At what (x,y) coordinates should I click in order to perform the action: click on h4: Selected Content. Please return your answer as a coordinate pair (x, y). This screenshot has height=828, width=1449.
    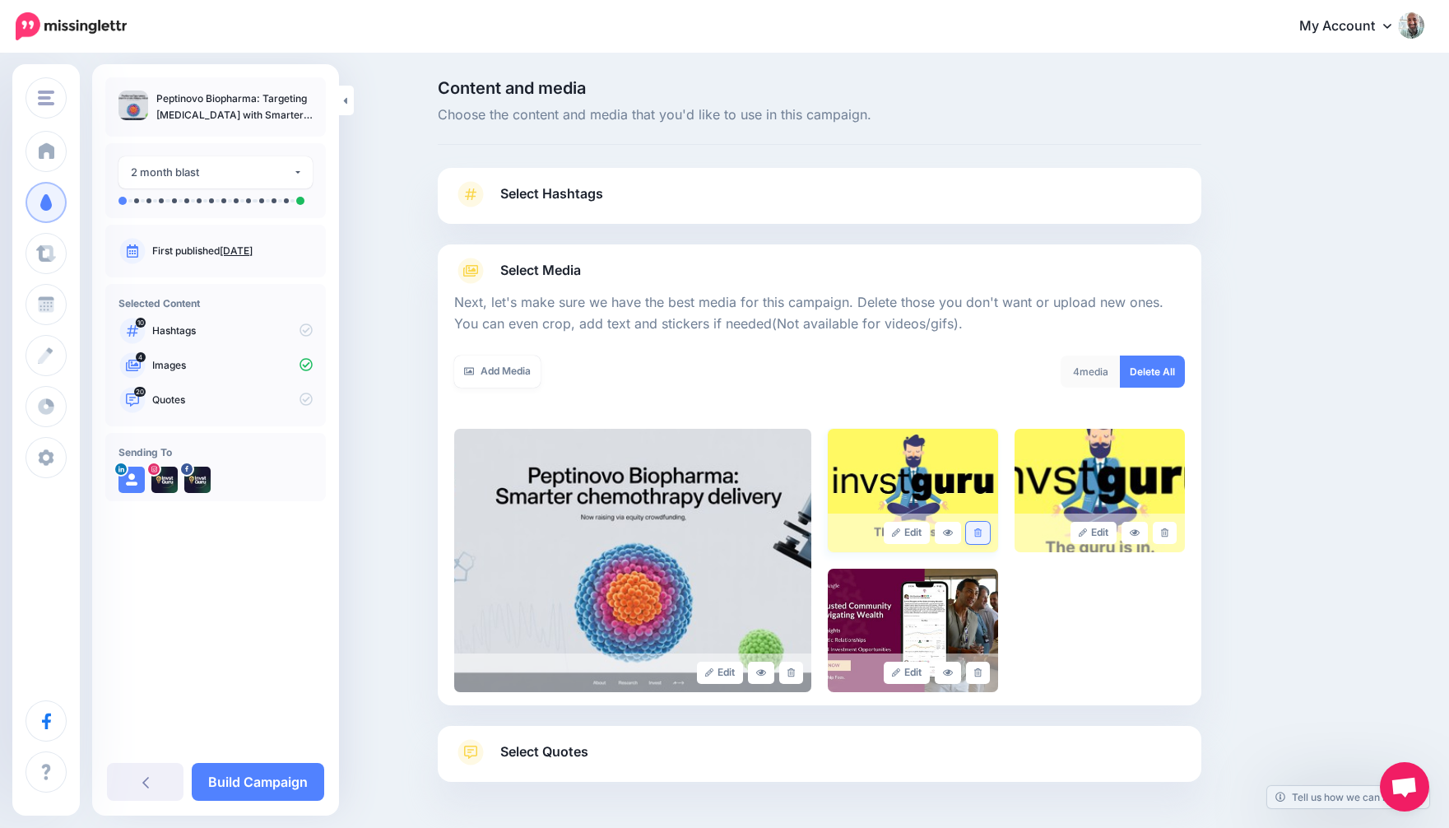
    Looking at the image, I should click on (216, 303).